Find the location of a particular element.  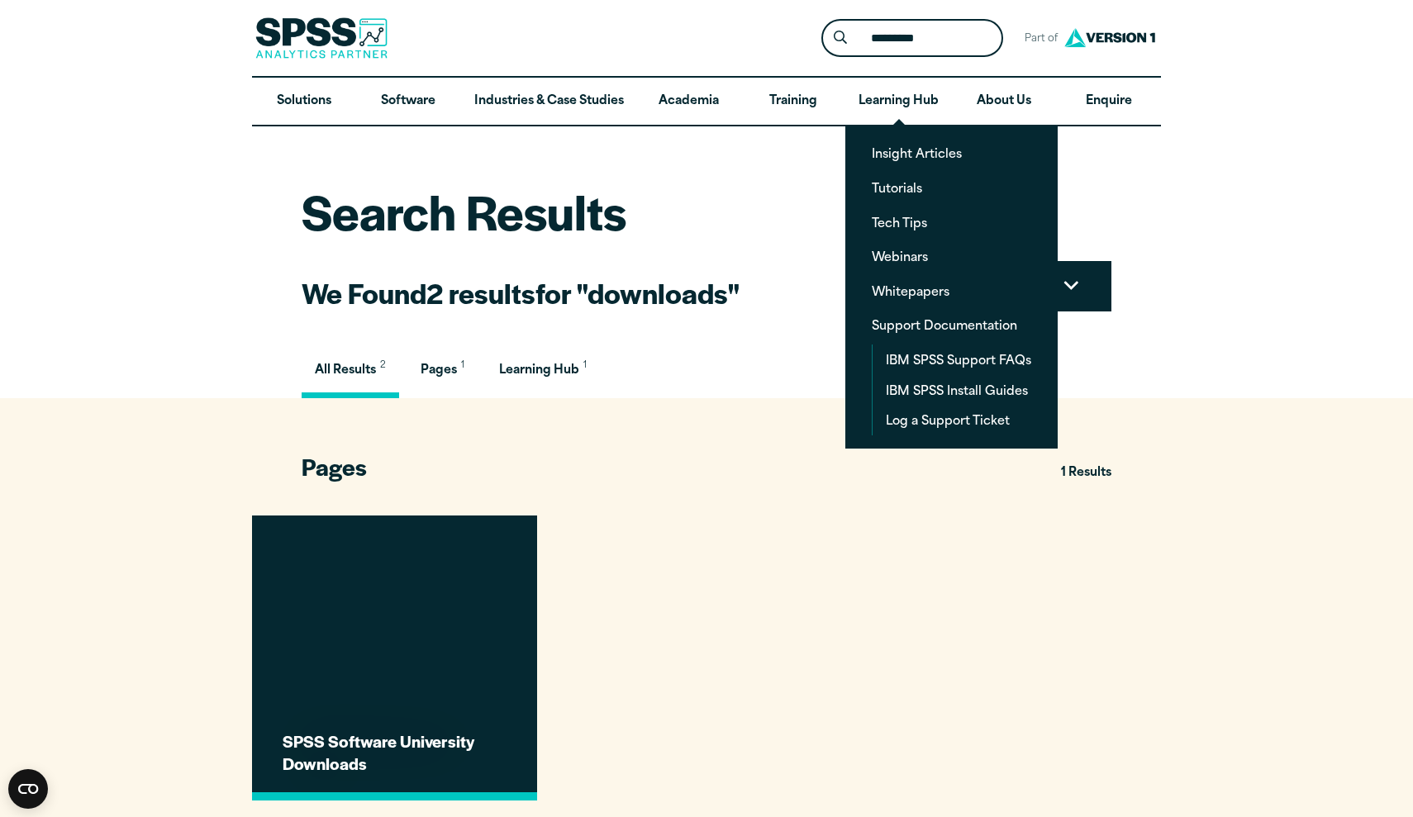

a: Support Documentation is located at coordinates (951, 325).